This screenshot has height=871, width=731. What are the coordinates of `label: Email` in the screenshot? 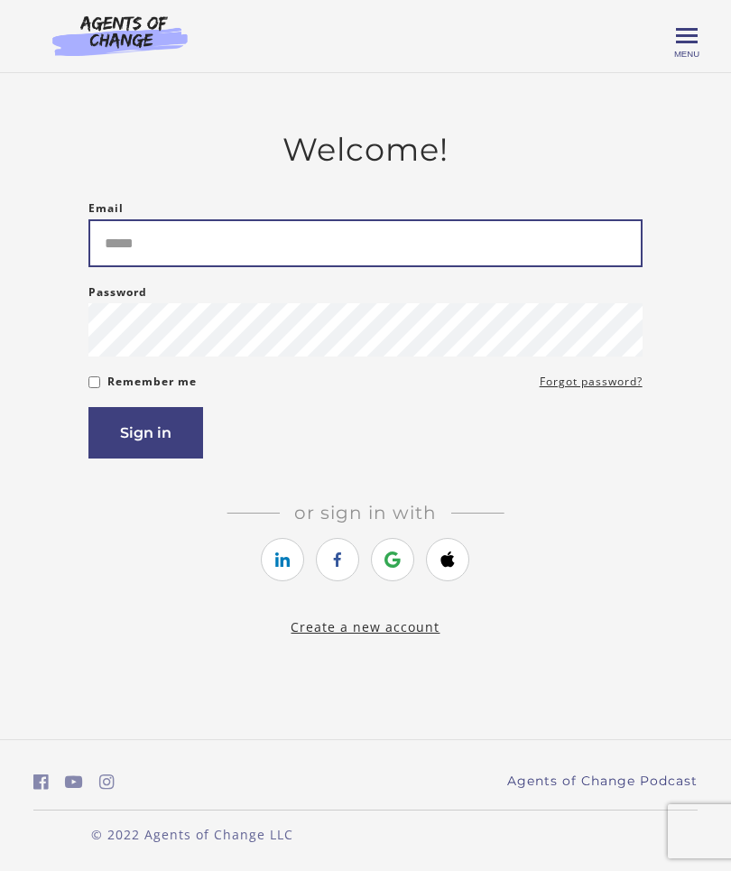 It's located at (106, 208).